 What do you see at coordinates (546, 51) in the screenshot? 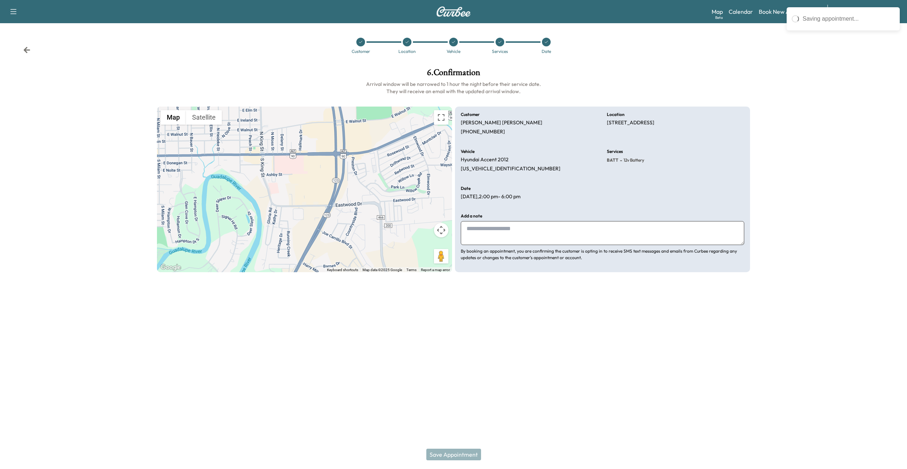
I see `div: Date` at bounding box center [546, 51].